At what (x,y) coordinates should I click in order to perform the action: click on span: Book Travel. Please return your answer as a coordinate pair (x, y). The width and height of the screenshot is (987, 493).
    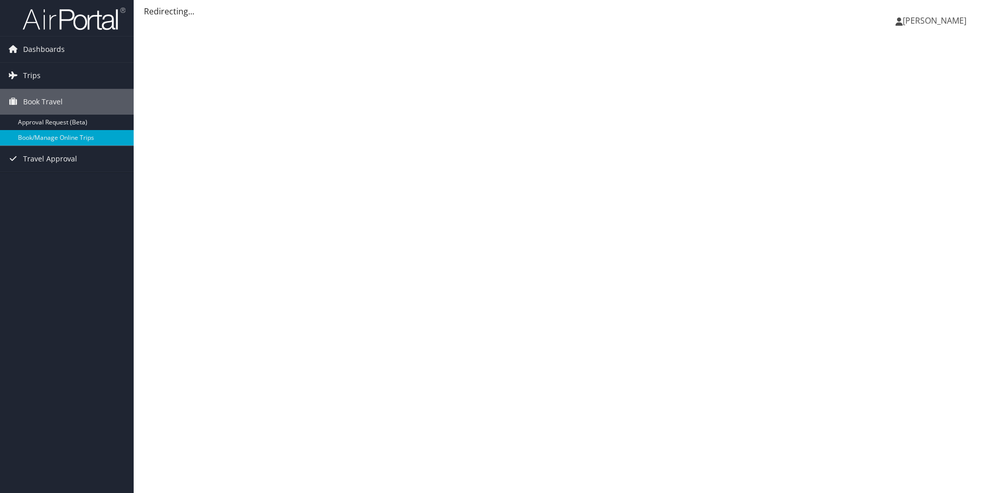
    Looking at the image, I should click on (43, 102).